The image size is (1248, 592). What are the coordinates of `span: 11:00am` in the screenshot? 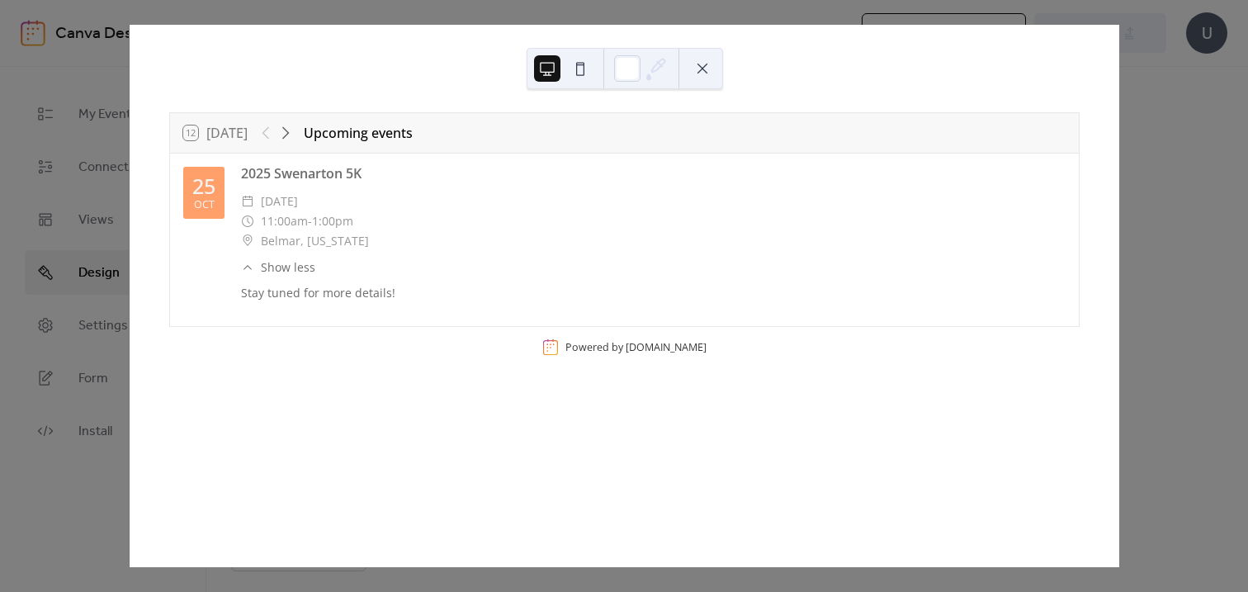 It's located at (284, 221).